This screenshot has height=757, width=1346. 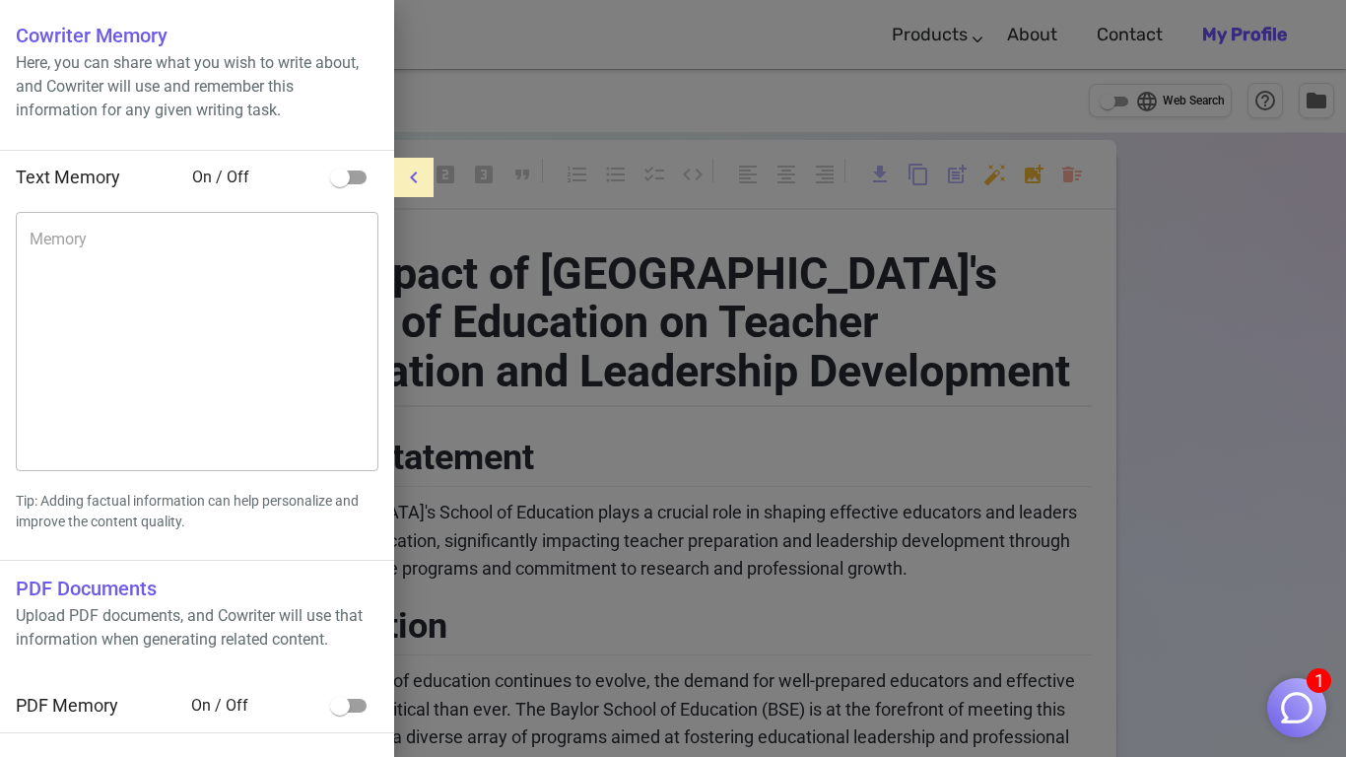 What do you see at coordinates (197, 588) in the screenshot?
I see `h6: PDF Documents` at bounding box center [197, 588].